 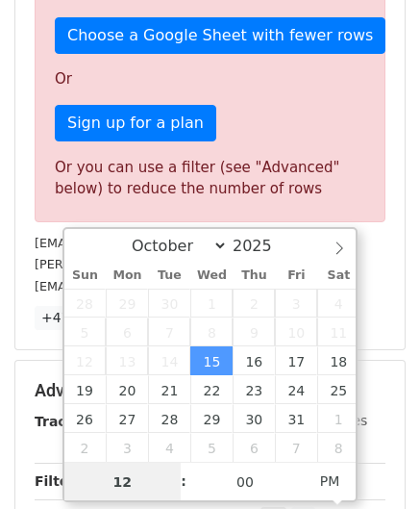 What do you see at coordinates (254, 303) in the screenshot?
I see `span: October 2, 2025` at bounding box center [254, 303].